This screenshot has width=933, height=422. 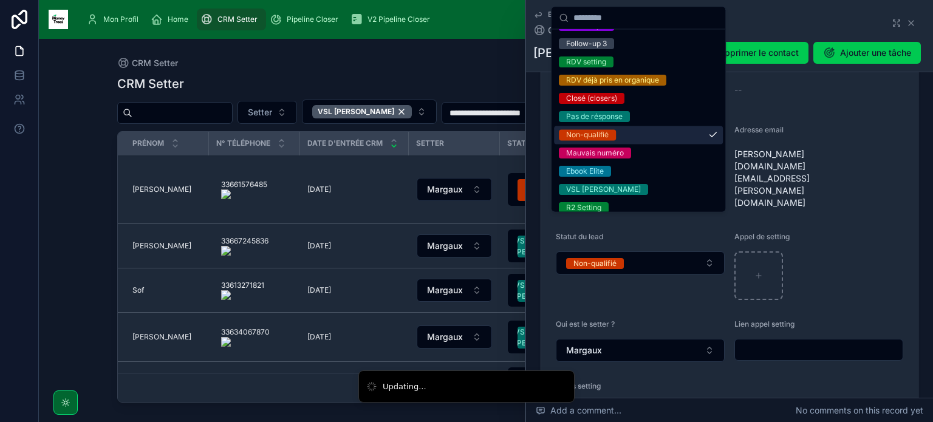 What do you see at coordinates (172, 19) in the screenshot?
I see `a: Home` at bounding box center [172, 19].